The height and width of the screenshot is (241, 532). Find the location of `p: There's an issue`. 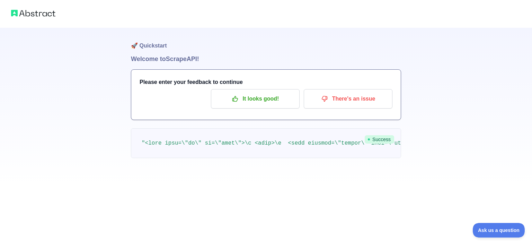

p: There's an issue is located at coordinates (348, 99).